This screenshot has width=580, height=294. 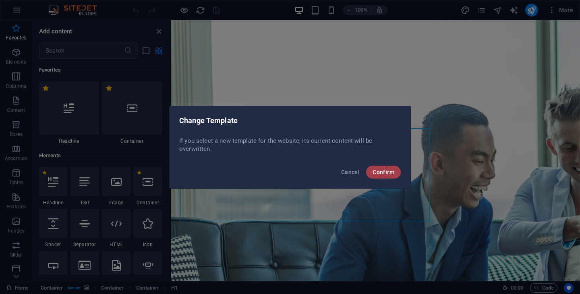 I want to click on span: Cancel, so click(x=350, y=172).